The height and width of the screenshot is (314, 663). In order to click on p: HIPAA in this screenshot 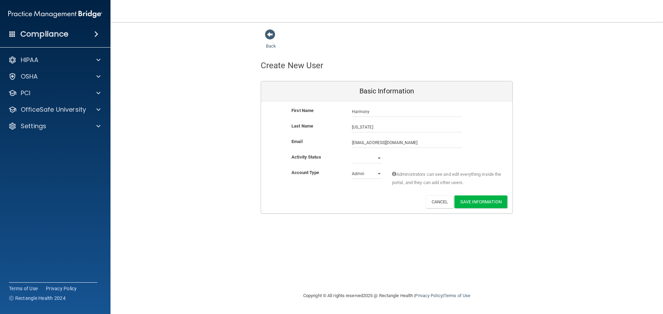, I will do `click(29, 60)`.